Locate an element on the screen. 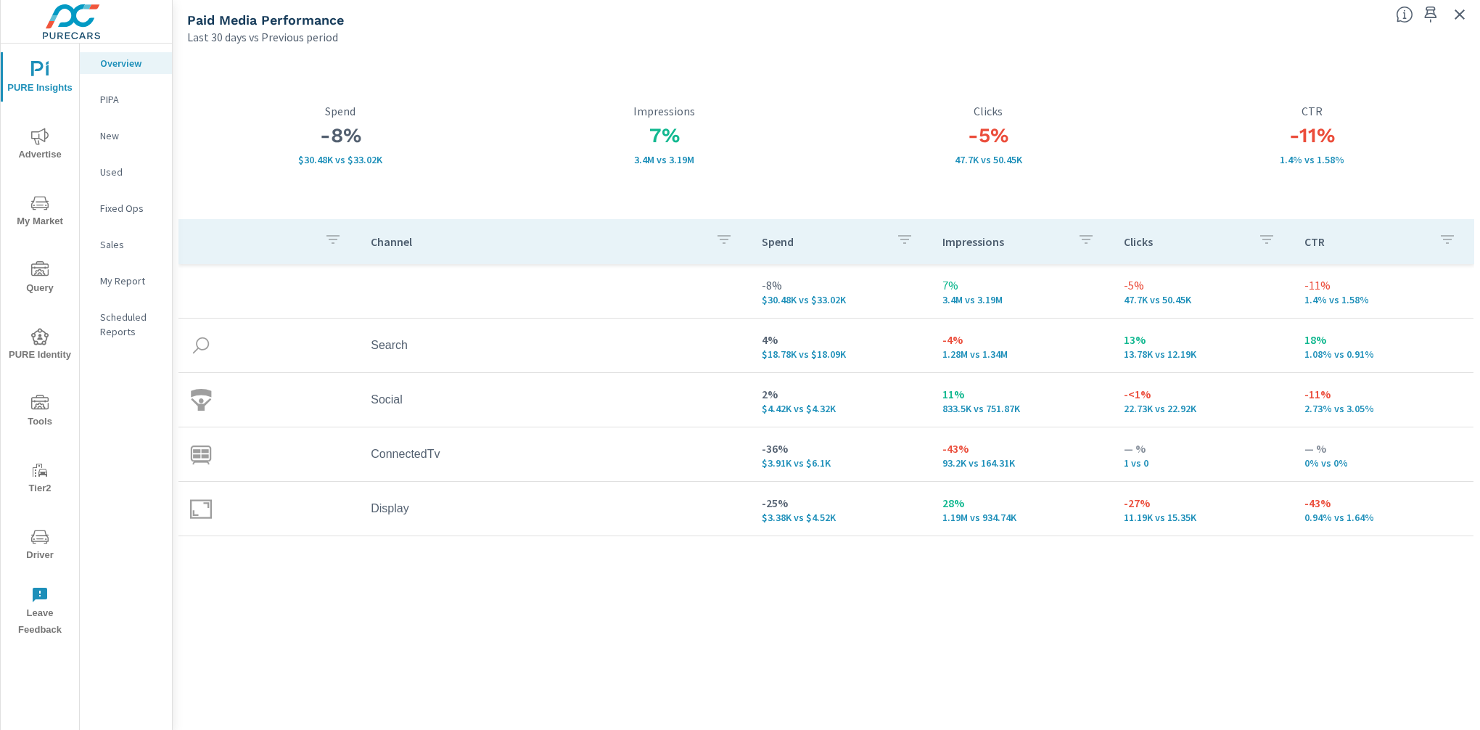 The height and width of the screenshot is (730, 1480). p: 22,729 vs 22,915 is located at coordinates (1202, 409).